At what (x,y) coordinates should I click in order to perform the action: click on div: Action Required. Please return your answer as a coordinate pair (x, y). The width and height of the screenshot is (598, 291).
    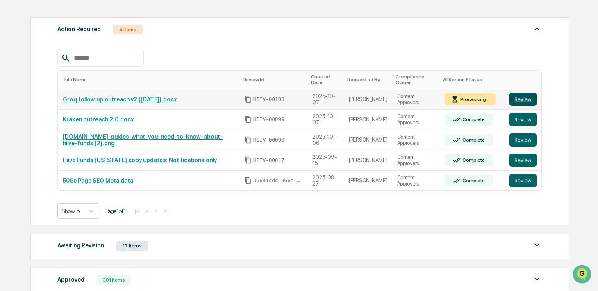
    Looking at the image, I should click on (79, 29).